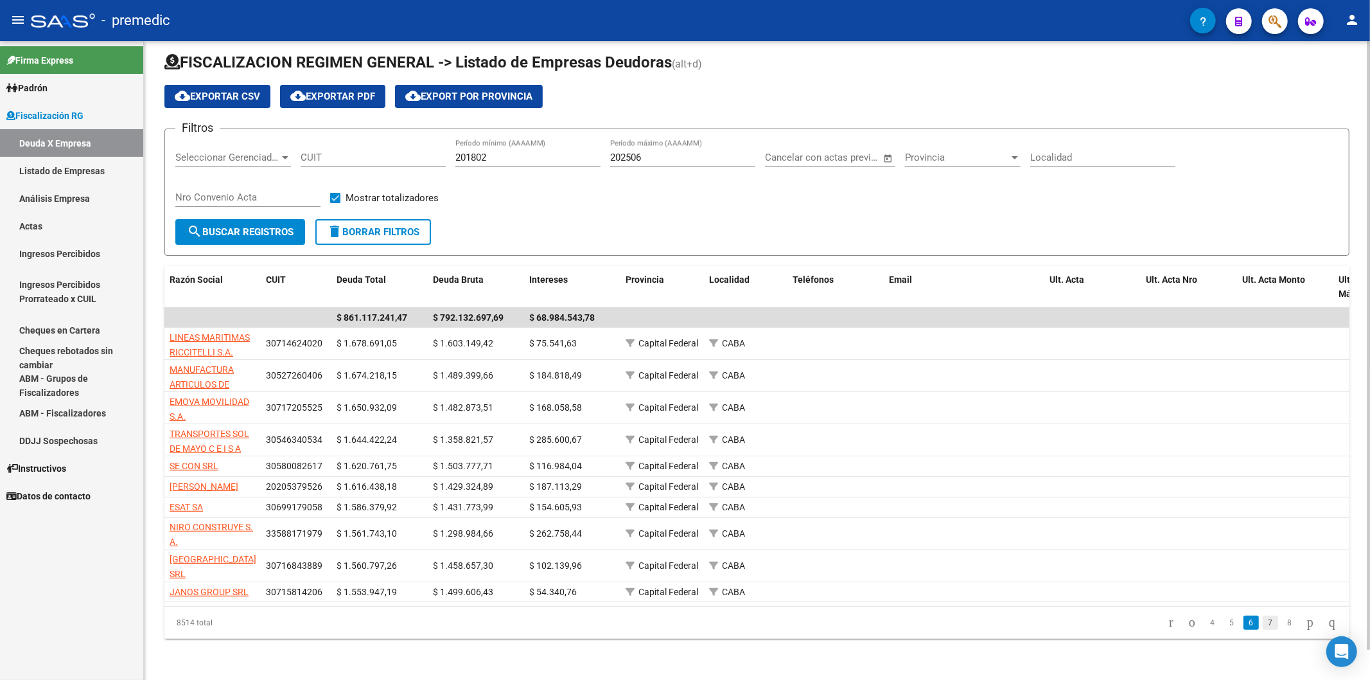 Image resolution: width=1370 pixels, height=680 pixels. What do you see at coordinates (556, 466) in the screenshot?
I see `span: $ 116.984,04` at bounding box center [556, 466].